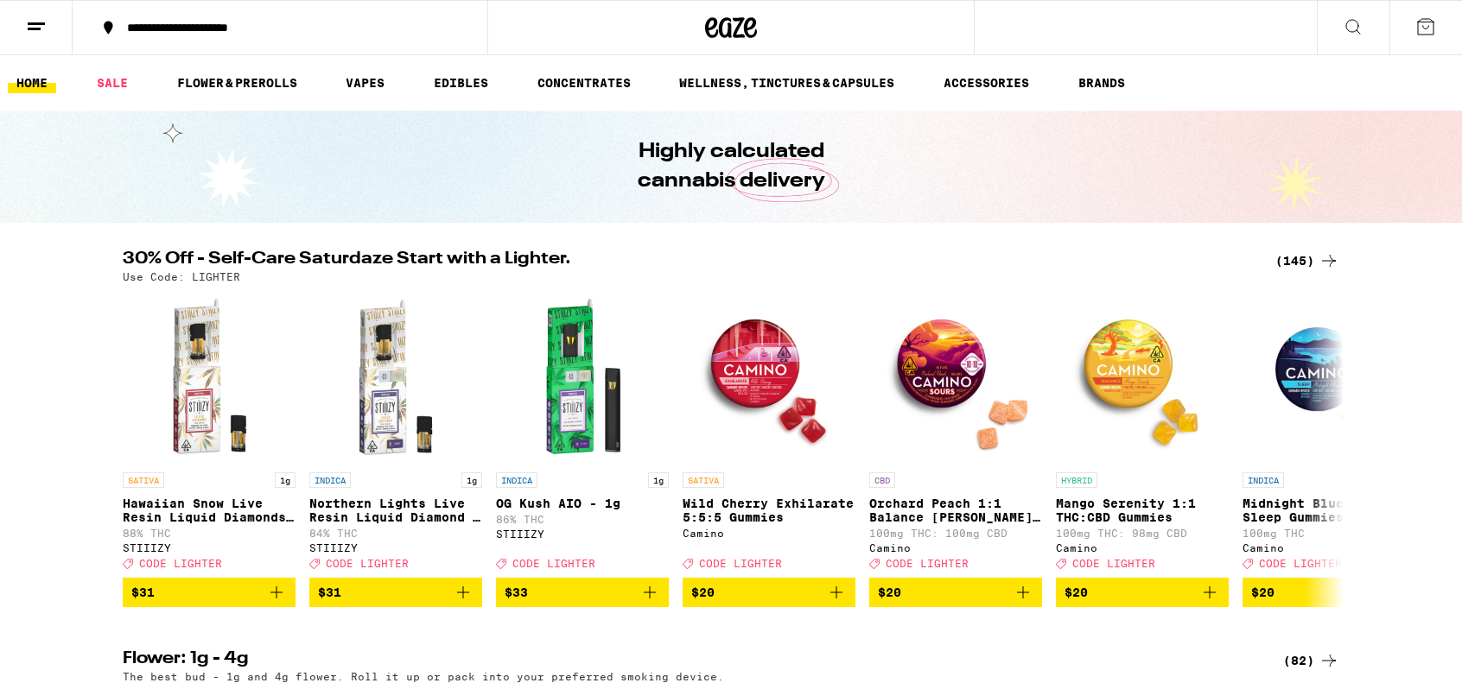 This screenshot has width=1462, height=683. What do you see at coordinates (1307, 261) in the screenshot?
I see `div: (145)` at bounding box center [1307, 261].